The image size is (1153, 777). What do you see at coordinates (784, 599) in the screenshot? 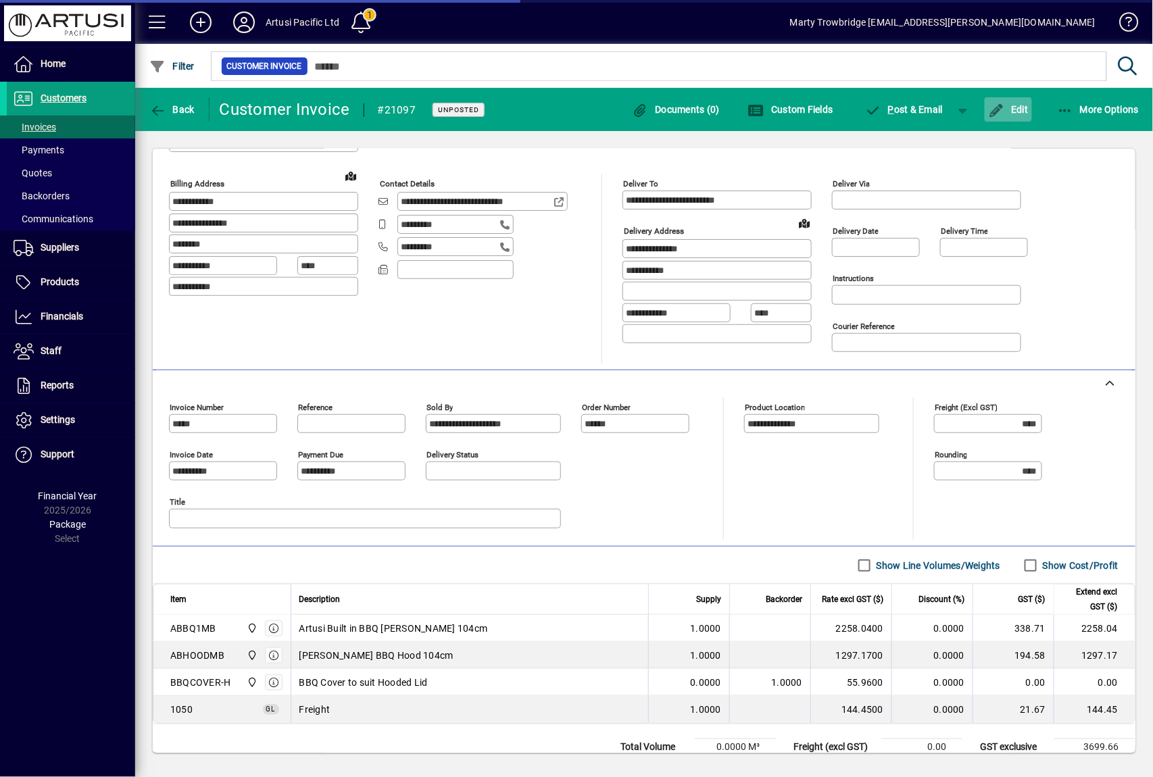
I see `span: Backorder` at bounding box center [784, 599].